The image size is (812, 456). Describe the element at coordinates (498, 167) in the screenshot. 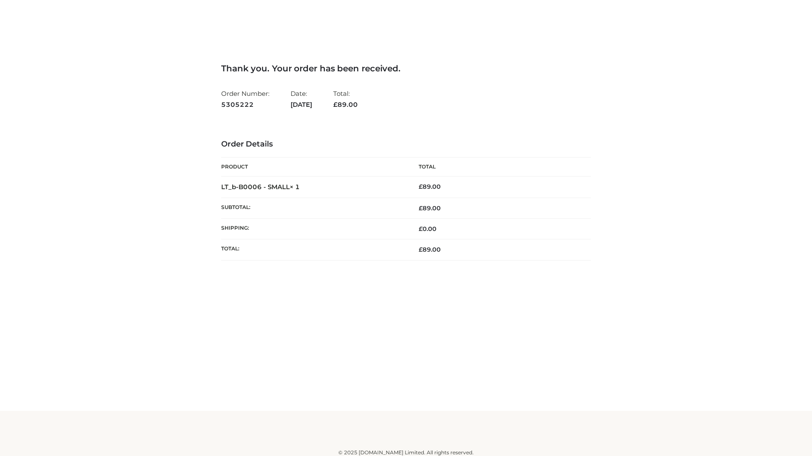

I see `th: Total` at that location.